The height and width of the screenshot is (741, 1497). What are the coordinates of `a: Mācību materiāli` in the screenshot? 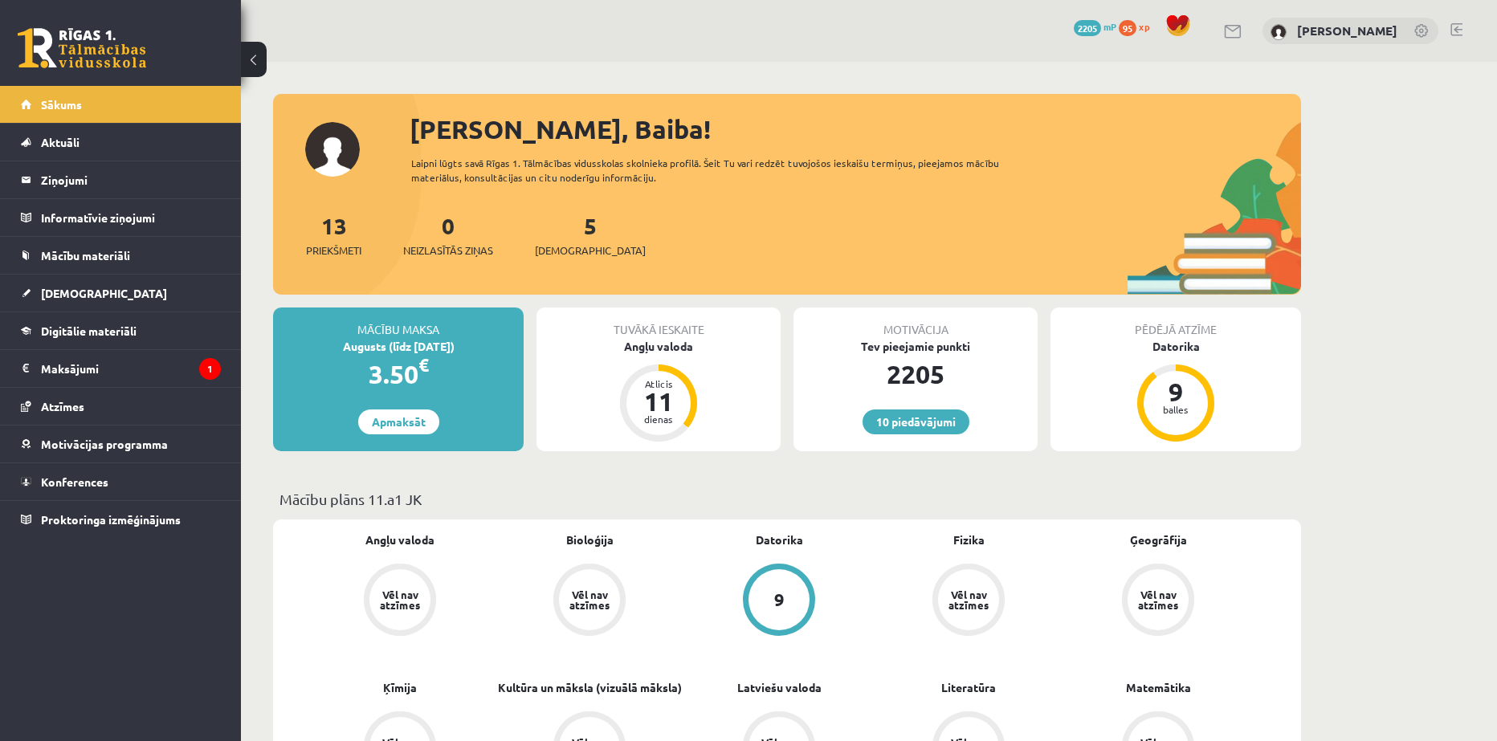 It's located at (120, 255).